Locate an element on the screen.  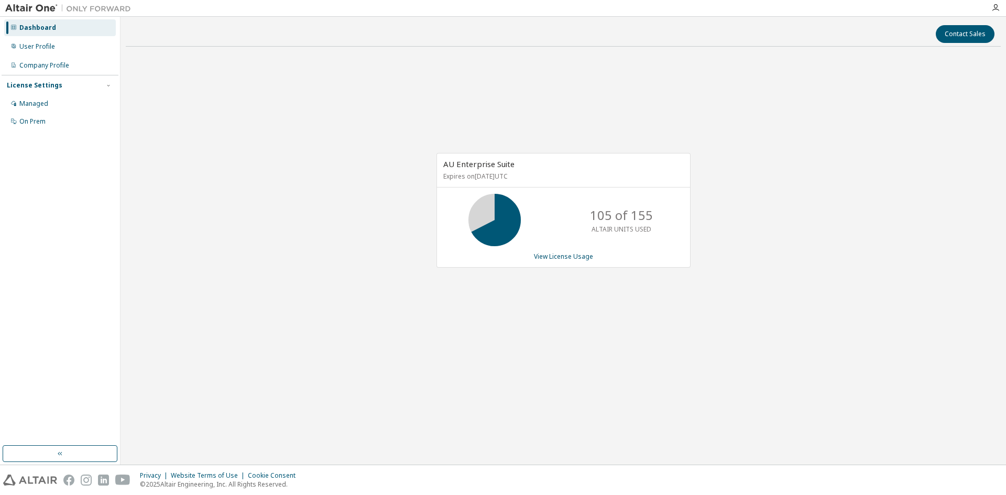
div: Cookie Consent is located at coordinates (275, 476).